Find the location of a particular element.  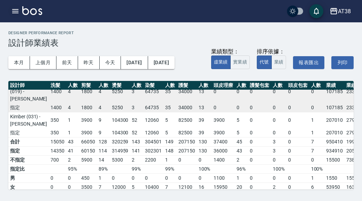

td: 52 is located at coordinates (137, 120).